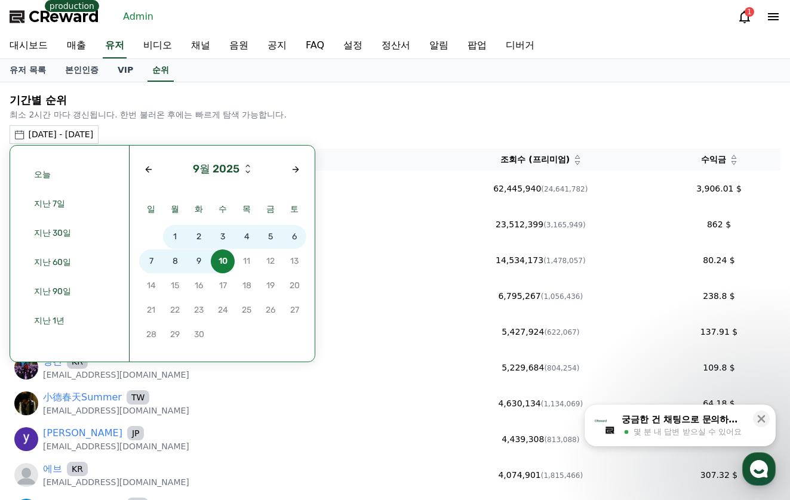  What do you see at coordinates (115, 46) in the screenshot?
I see `a: 유저` at bounding box center [115, 46].